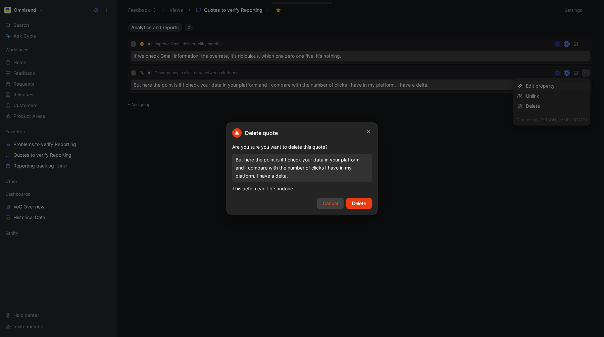 The height and width of the screenshot is (337, 604). Describe the element at coordinates (255, 133) in the screenshot. I see `h2: Delete quote` at that location.